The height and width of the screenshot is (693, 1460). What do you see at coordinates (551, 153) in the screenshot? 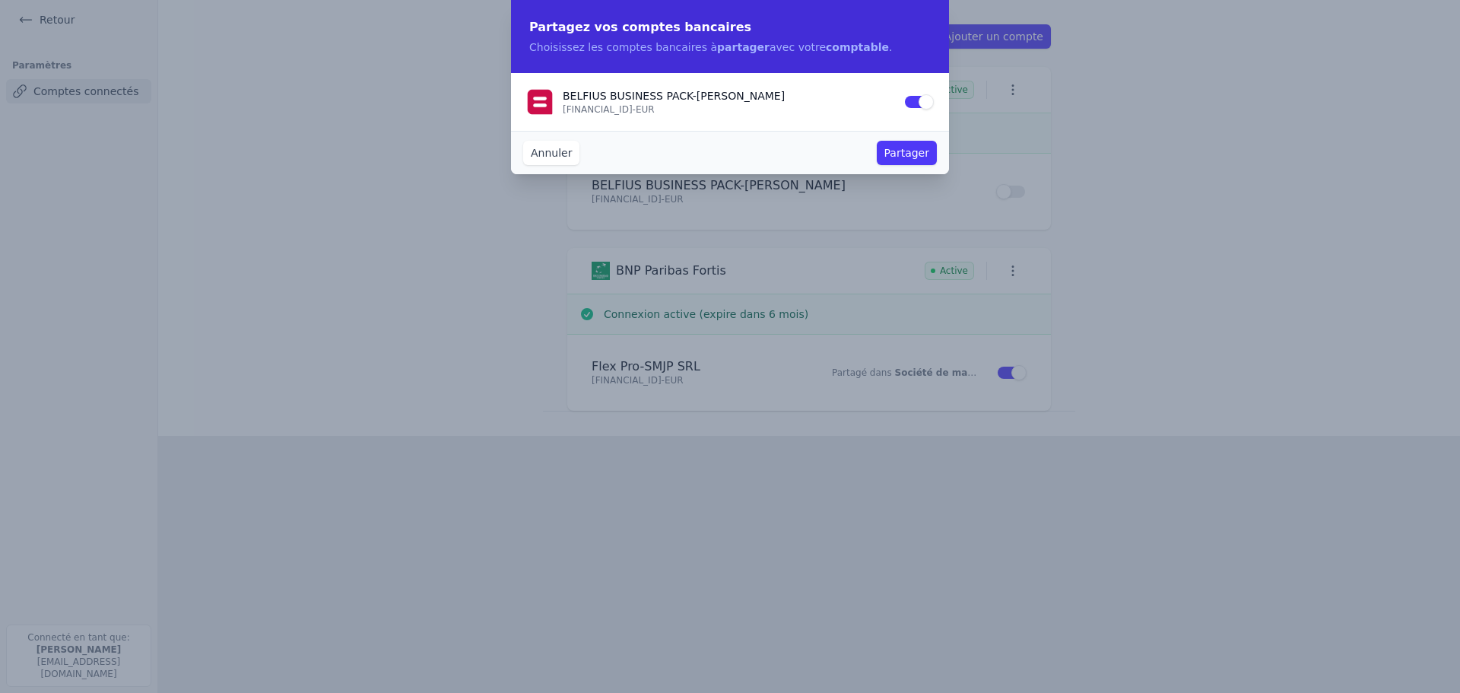
I see `button: Annuler` at bounding box center [551, 153].